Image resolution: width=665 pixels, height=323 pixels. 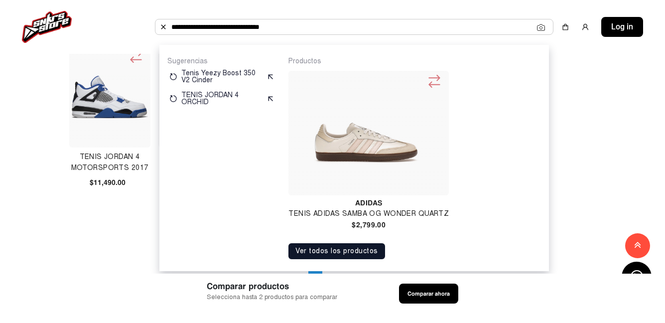 I want to click on h4: Tenis Jordan 4 Motorsports 2017, so click(x=110, y=162).